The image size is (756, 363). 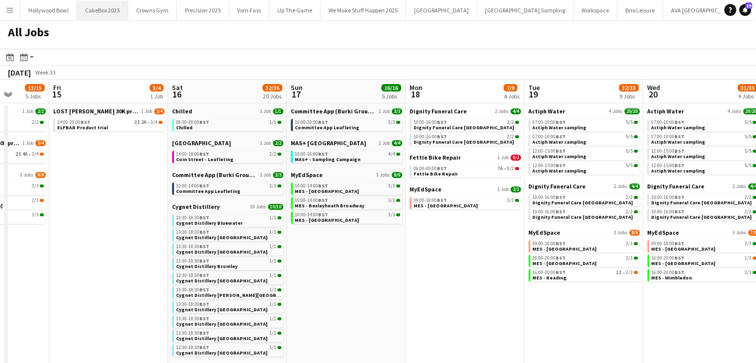 I want to click on span: 1/1, so click(x=273, y=232).